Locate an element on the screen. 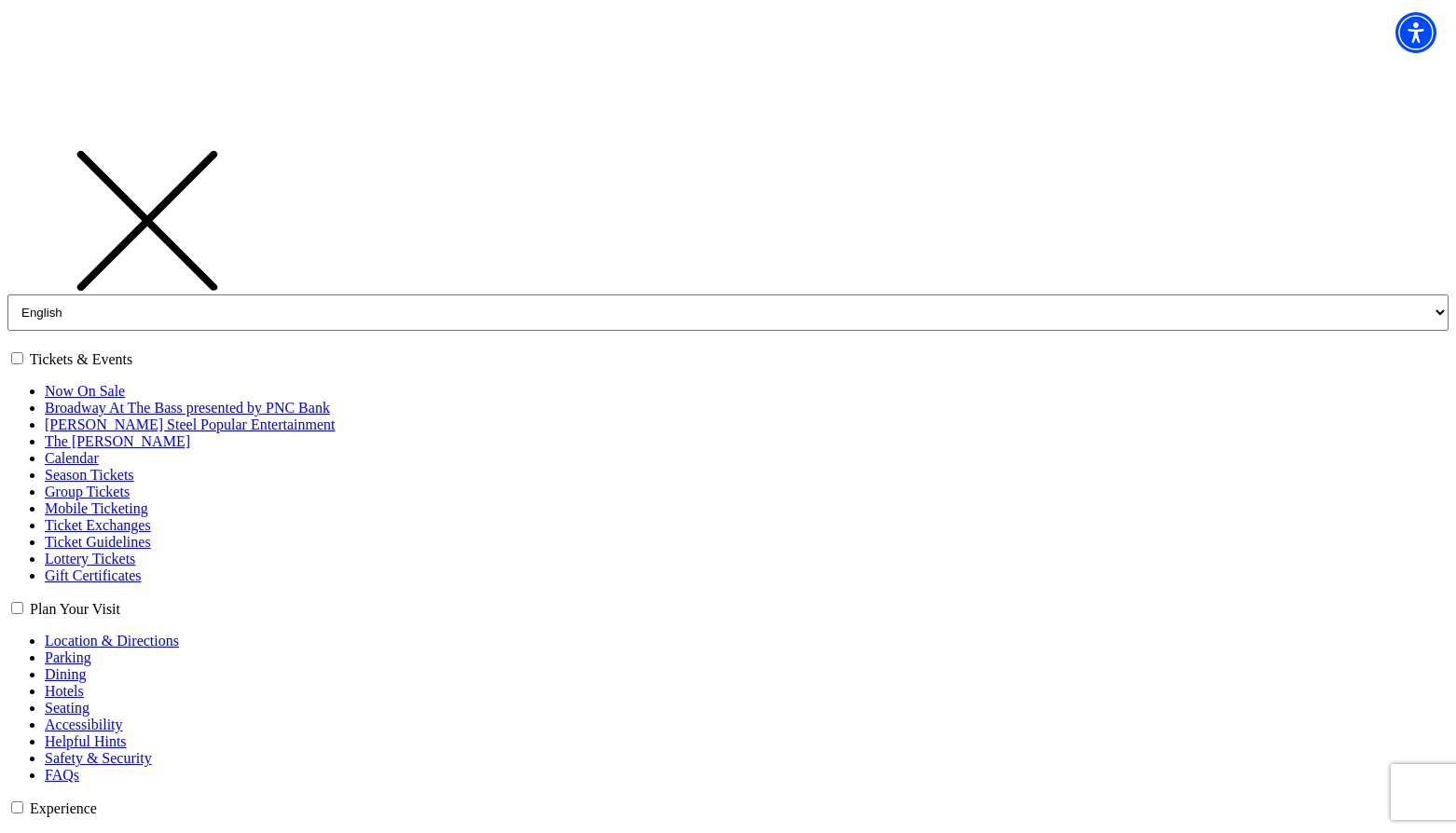 The image size is (1456, 833). a: Season Tickets is located at coordinates (90, 474).